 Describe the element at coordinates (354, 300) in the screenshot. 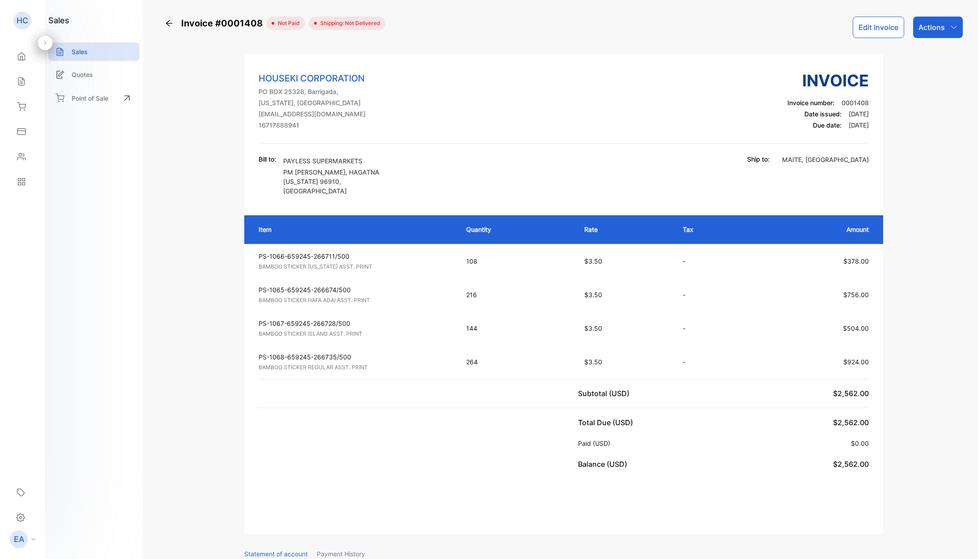

I see `p: BAMBOO STICKER HAFA ADAI ASST. PRINT` at that location.